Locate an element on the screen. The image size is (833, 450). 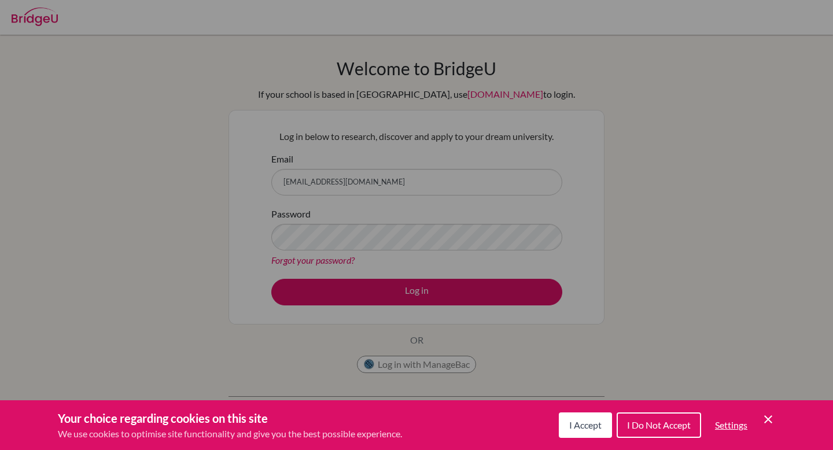
span: Settings is located at coordinates (731, 425).